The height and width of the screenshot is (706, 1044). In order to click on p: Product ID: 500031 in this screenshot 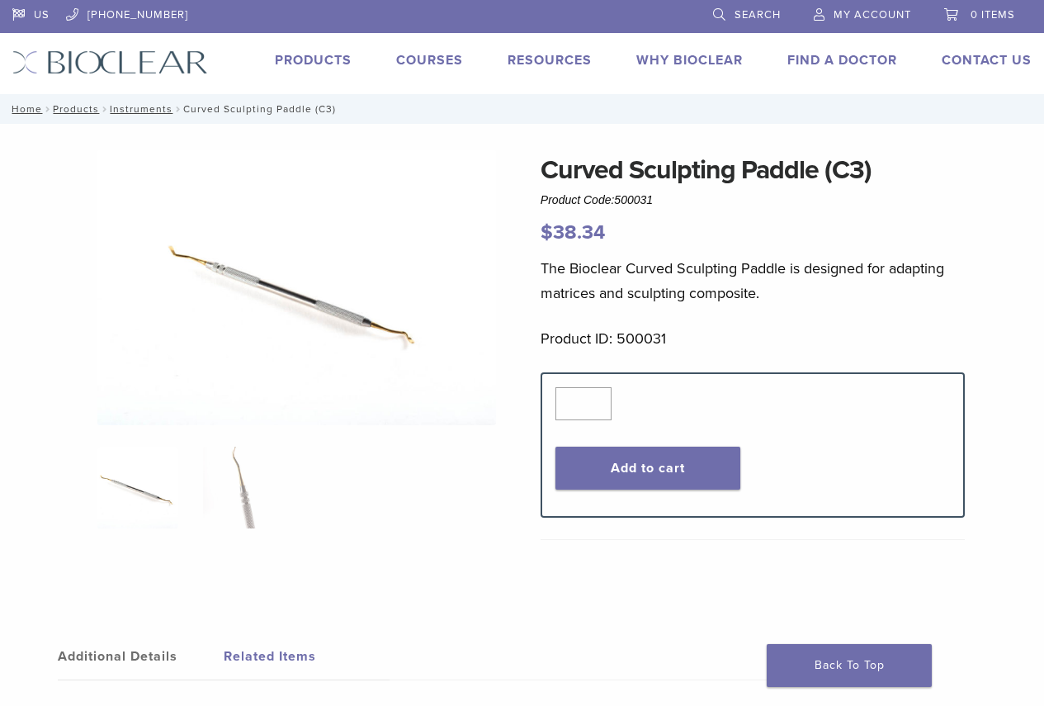, I will do `click(753, 338)`.